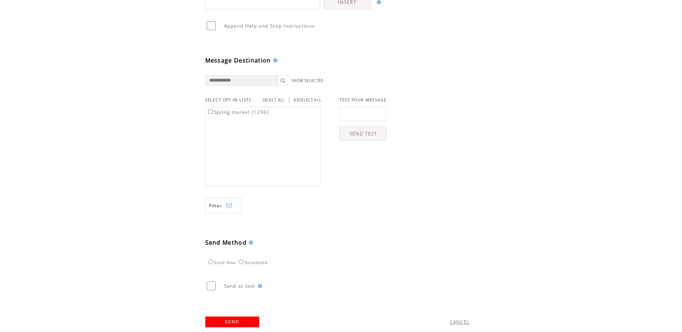  I want to click on a: CANCEL, so click(460, 322).